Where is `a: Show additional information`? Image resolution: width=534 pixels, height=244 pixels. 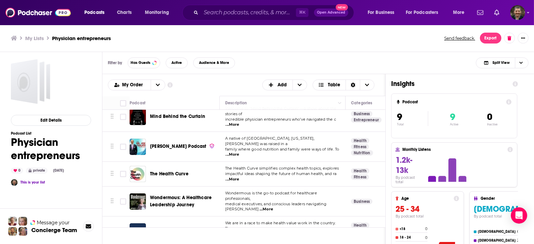
a: Show additional information is located at coordinates (170, 85).